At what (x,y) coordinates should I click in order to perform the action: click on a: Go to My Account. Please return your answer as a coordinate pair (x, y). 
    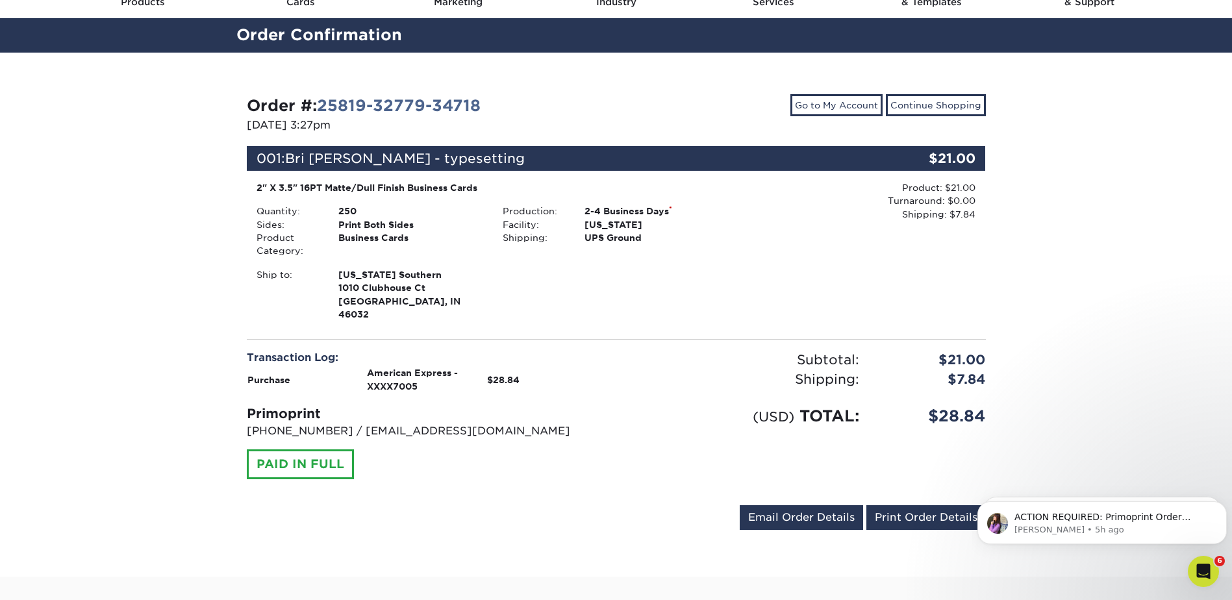
    Looking at the image, I should click on (837, 105).